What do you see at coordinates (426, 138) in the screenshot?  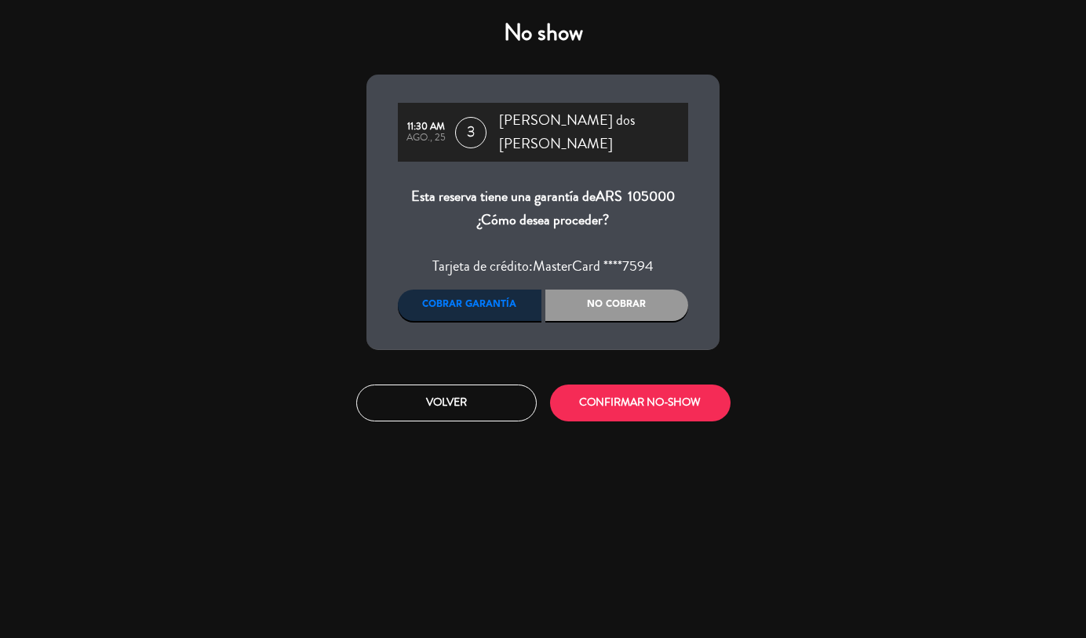 I see `div: ago., 25` at bounding box center [426, 138].